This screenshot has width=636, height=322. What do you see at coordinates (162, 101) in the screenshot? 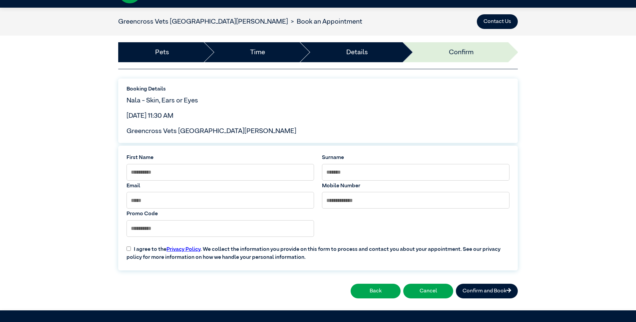
I see `span: Nala - Skin, Ears or Eyes` at bounding box center [162, 101].